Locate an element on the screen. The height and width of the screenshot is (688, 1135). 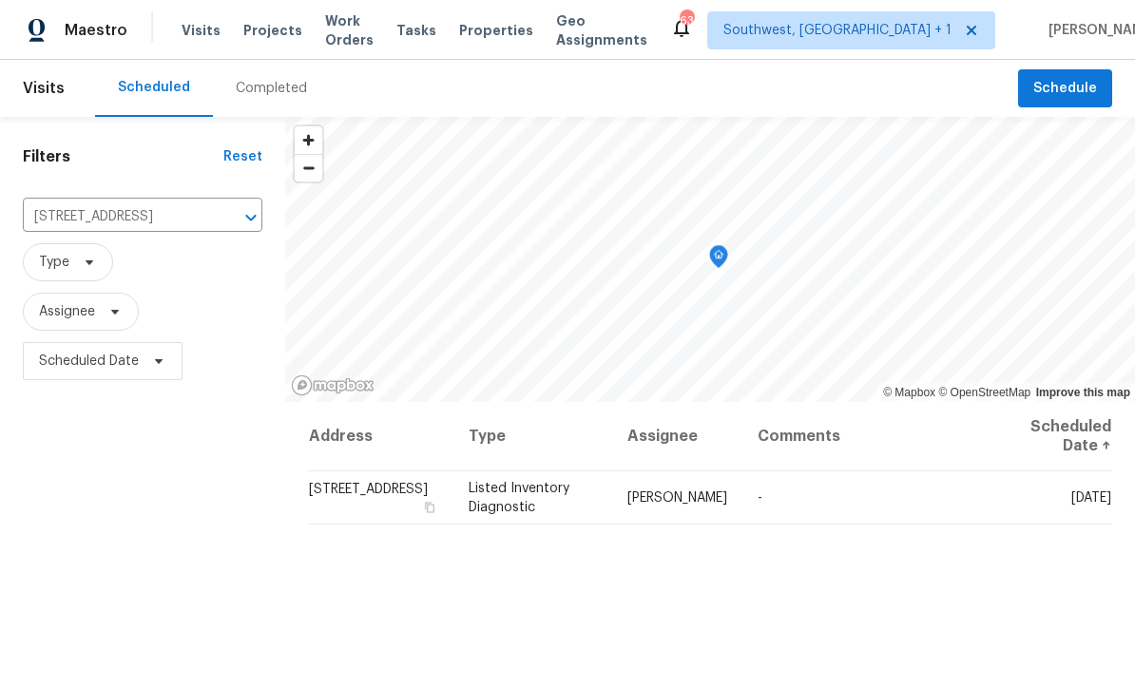
span: Properties is located at coordinates (496, 30).